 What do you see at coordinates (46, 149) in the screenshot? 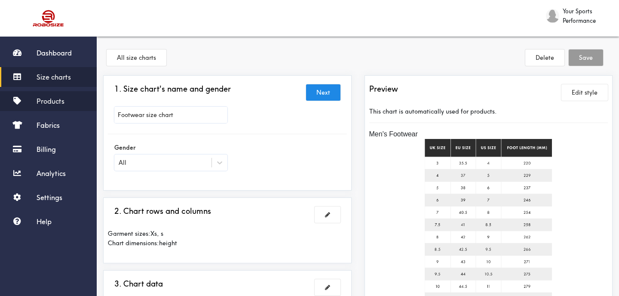
I see `span: Billing` at bounding box center [46, 149].